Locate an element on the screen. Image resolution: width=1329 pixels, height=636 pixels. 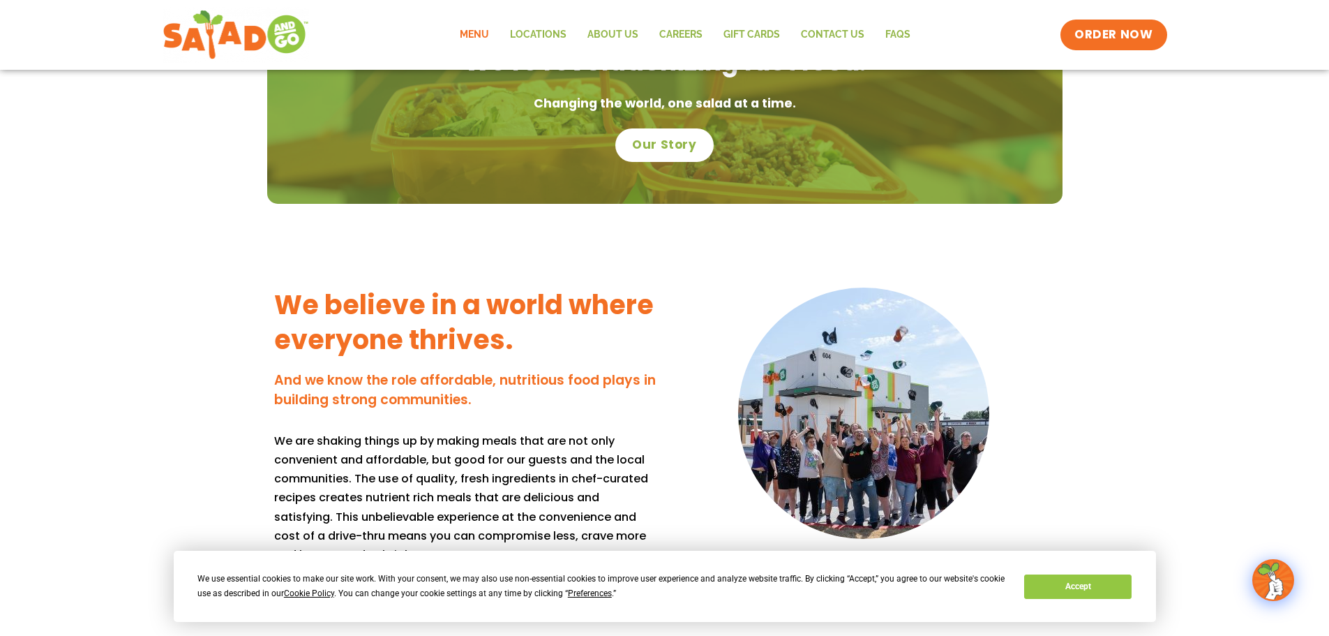
a: Careers is located at coordinates (681, 35).